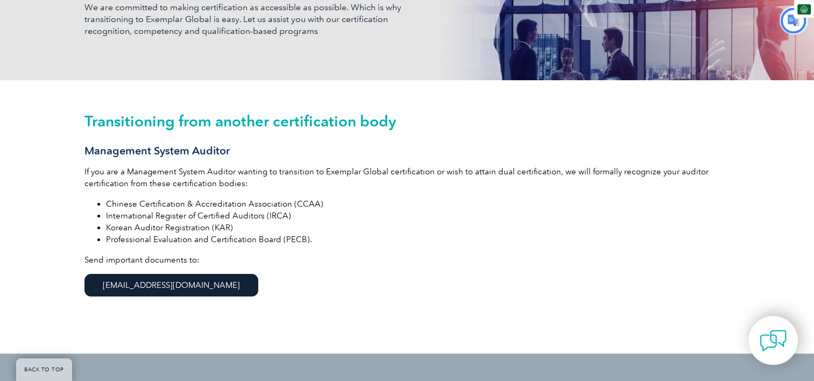 This screenshot has width=814, height=381. I want to click on p: We are committed to making certification as accessible as possible. Which is why transitioning to..., so click(246, 19).